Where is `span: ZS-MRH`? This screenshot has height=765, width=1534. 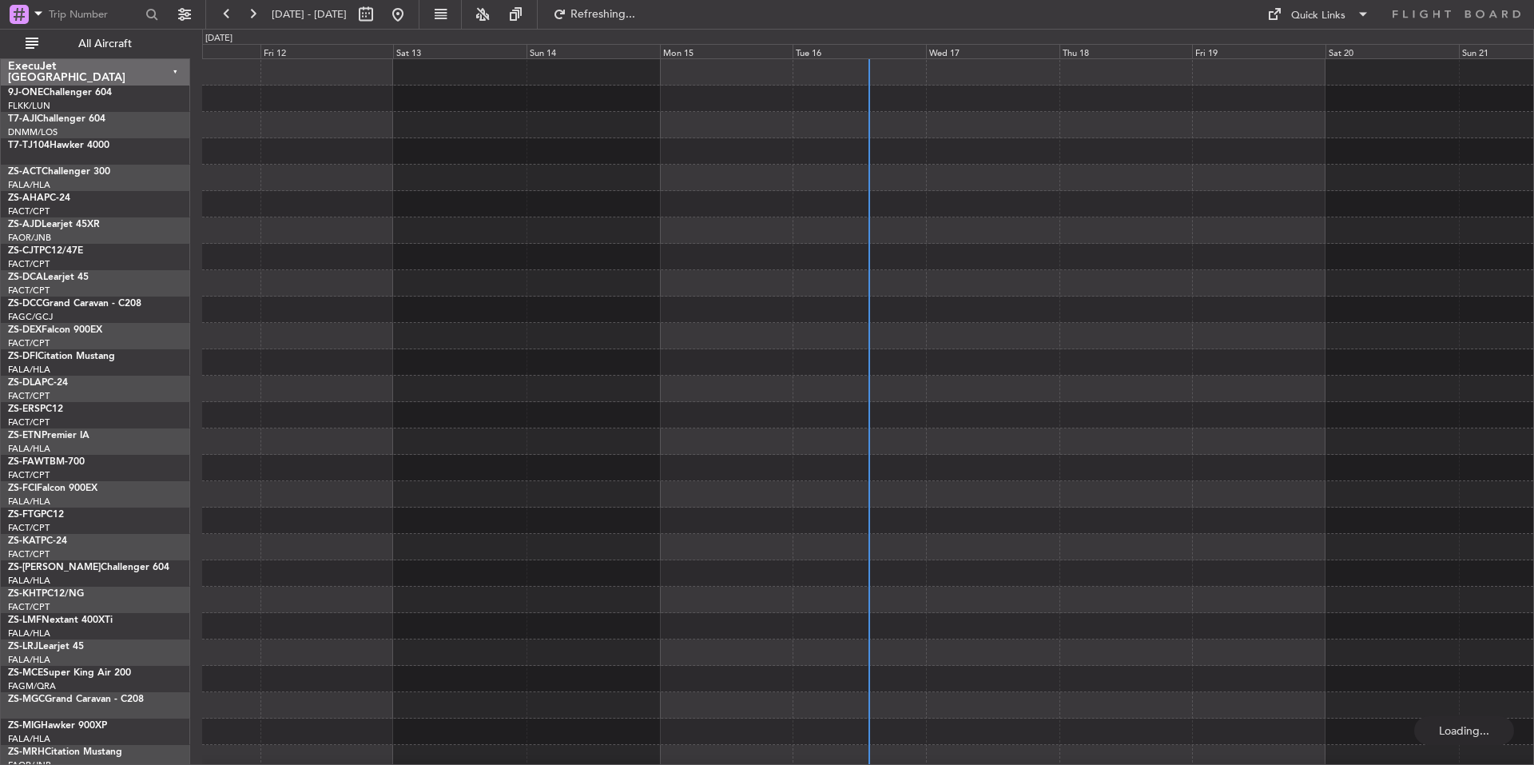 span: ZS-MRH is located at coordinates (26, 752).